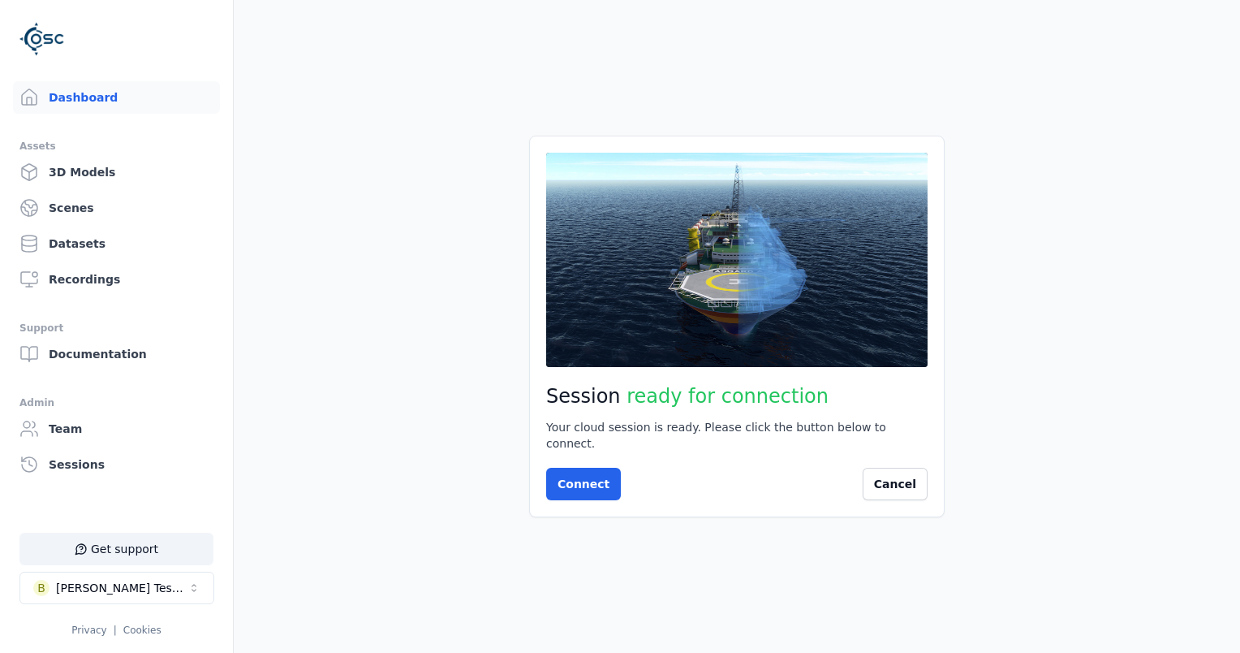 Image resolution: width=1240 pixels, height=653 pixels. What do you see at coordinates (41, 588) in the screenshot?
I see `div: B` at bounding box center [41, 588].